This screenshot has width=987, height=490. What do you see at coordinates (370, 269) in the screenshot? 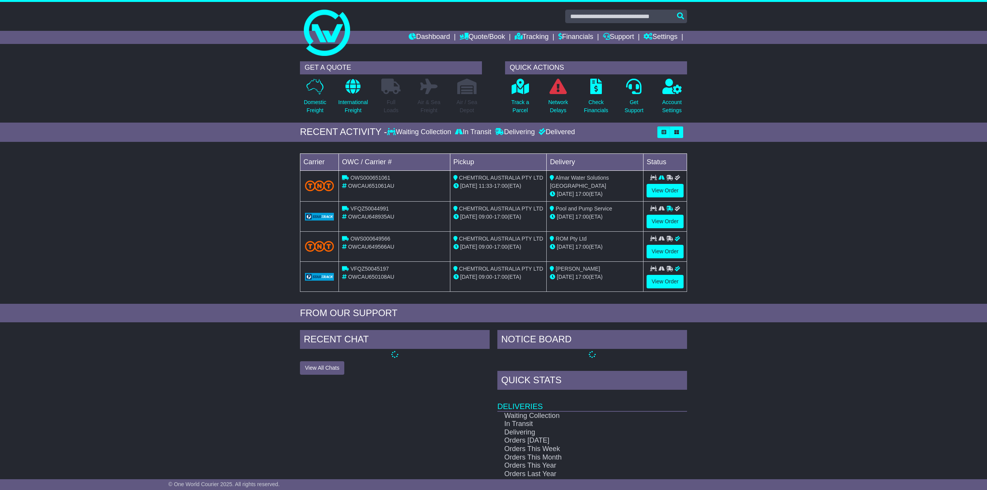
I see `span: VFQZ50045197` at bounding box center [370, 269].